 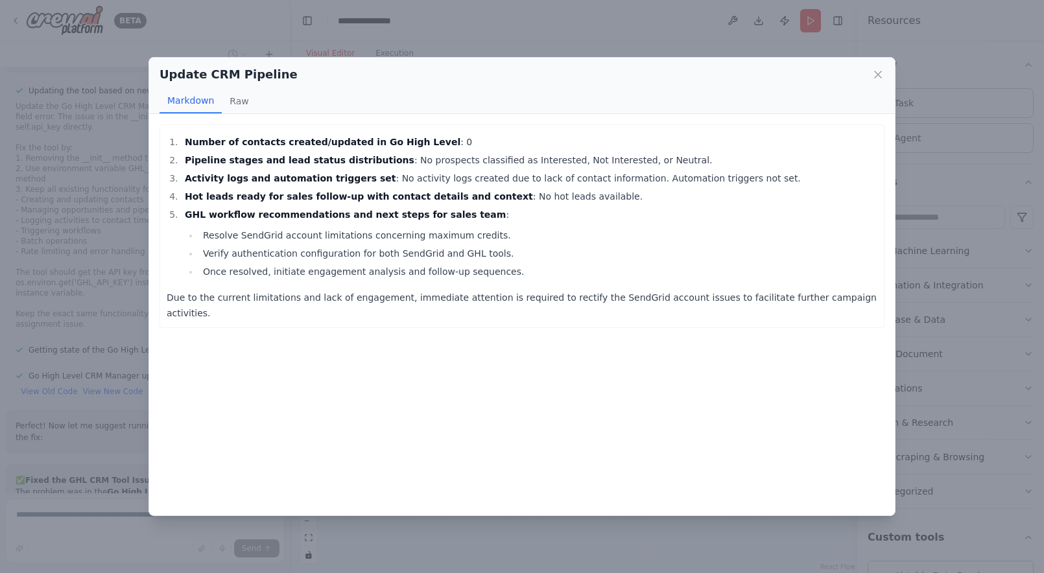 What do you see at coordinates (538, 253) in the screenshot?
I see `li: Verify authentication configuration for both SendGrid and GHL tools.` at bounding box center [538, 253].